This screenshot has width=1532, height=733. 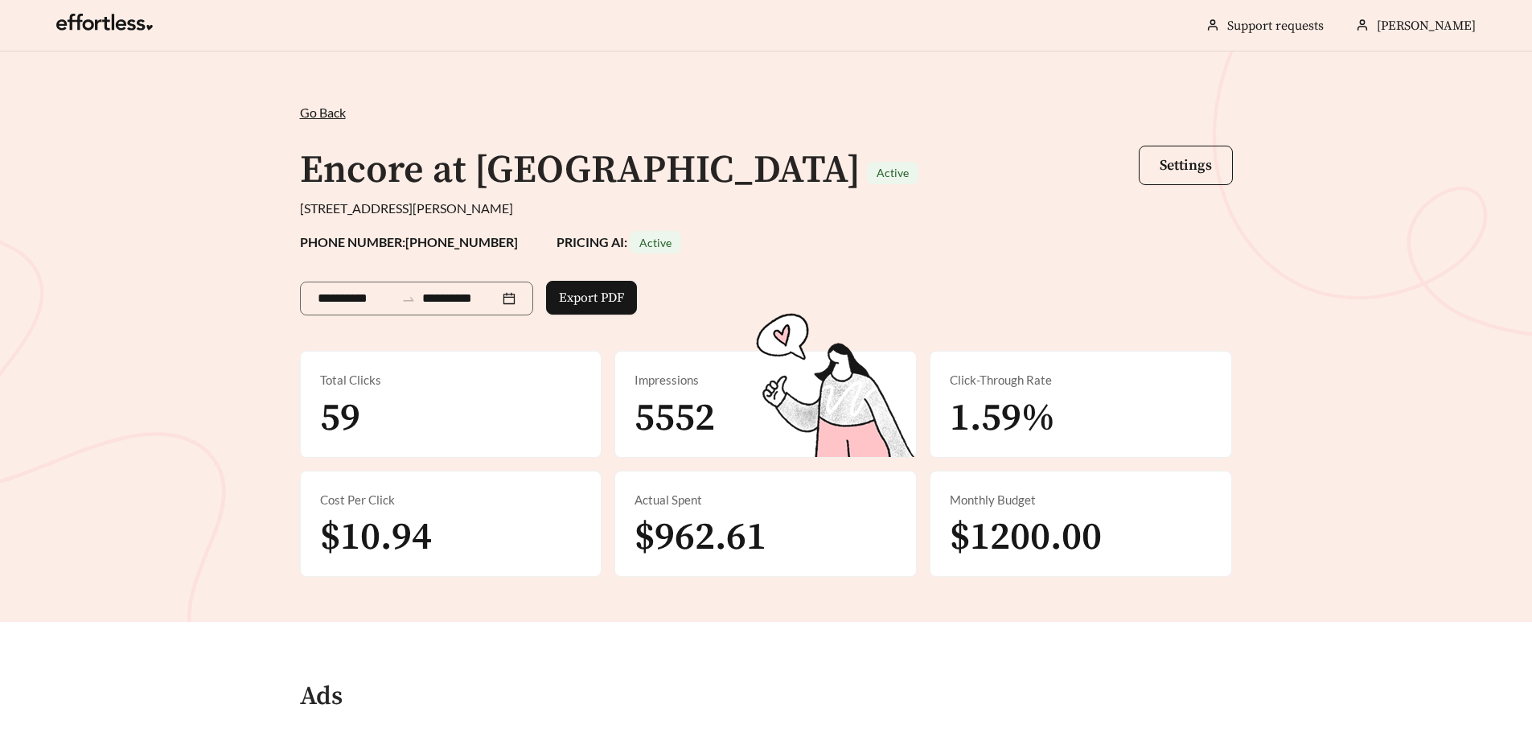 What do you see at coordinates (591, 298) in the screenshot?
I see `button: Export PDF` at bounding box center [591, 298].